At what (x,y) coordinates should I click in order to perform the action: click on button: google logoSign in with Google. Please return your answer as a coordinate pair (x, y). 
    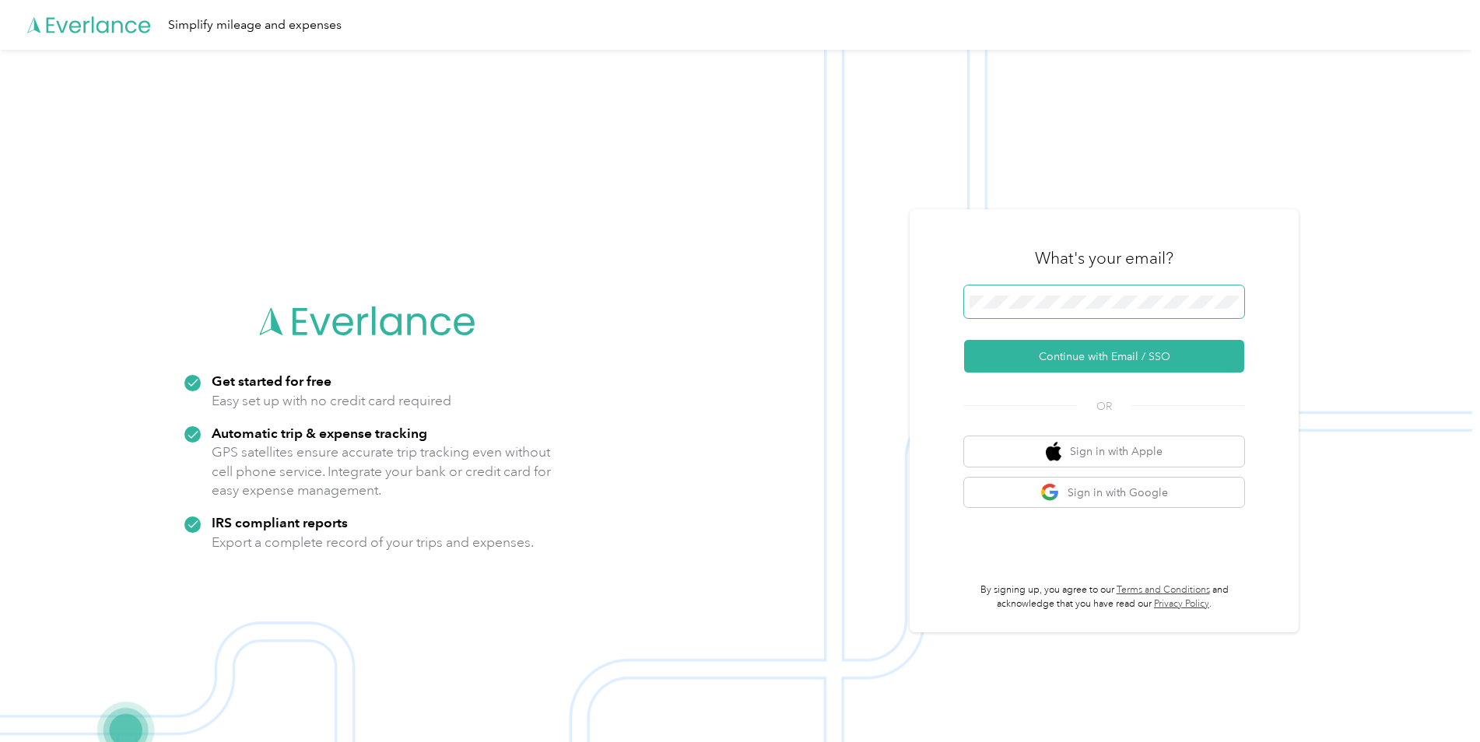
    Looking at the image, I should click on (1104, 492).